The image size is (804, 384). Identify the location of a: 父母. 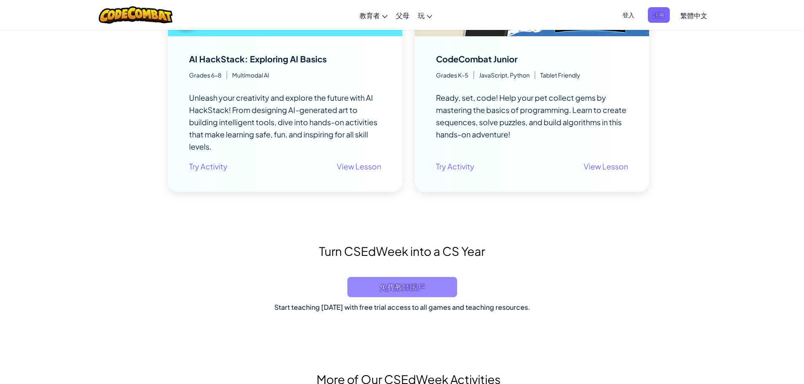
(403, 15).